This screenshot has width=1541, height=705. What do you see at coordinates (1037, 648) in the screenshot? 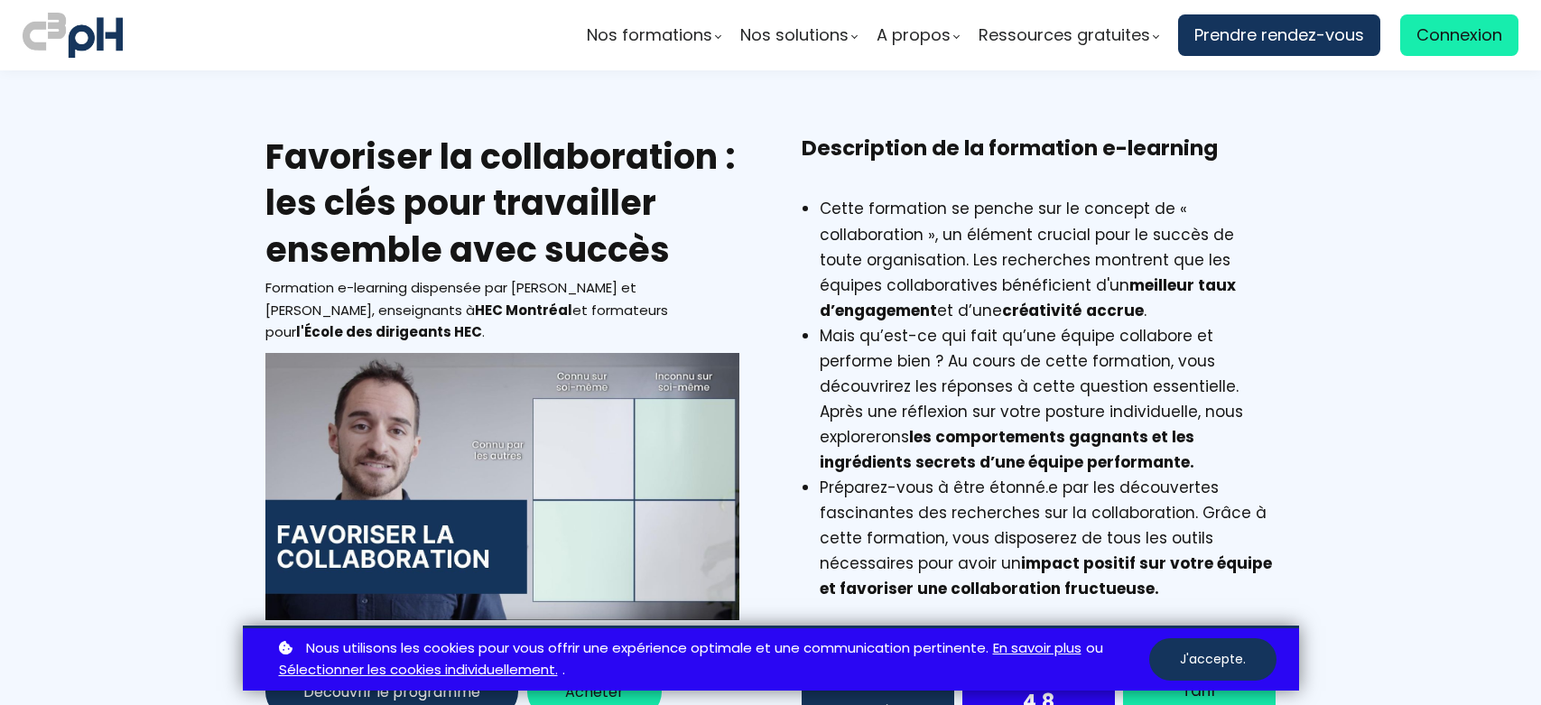
I see `a: En savoir plus` at bounding box center [1037, 648].